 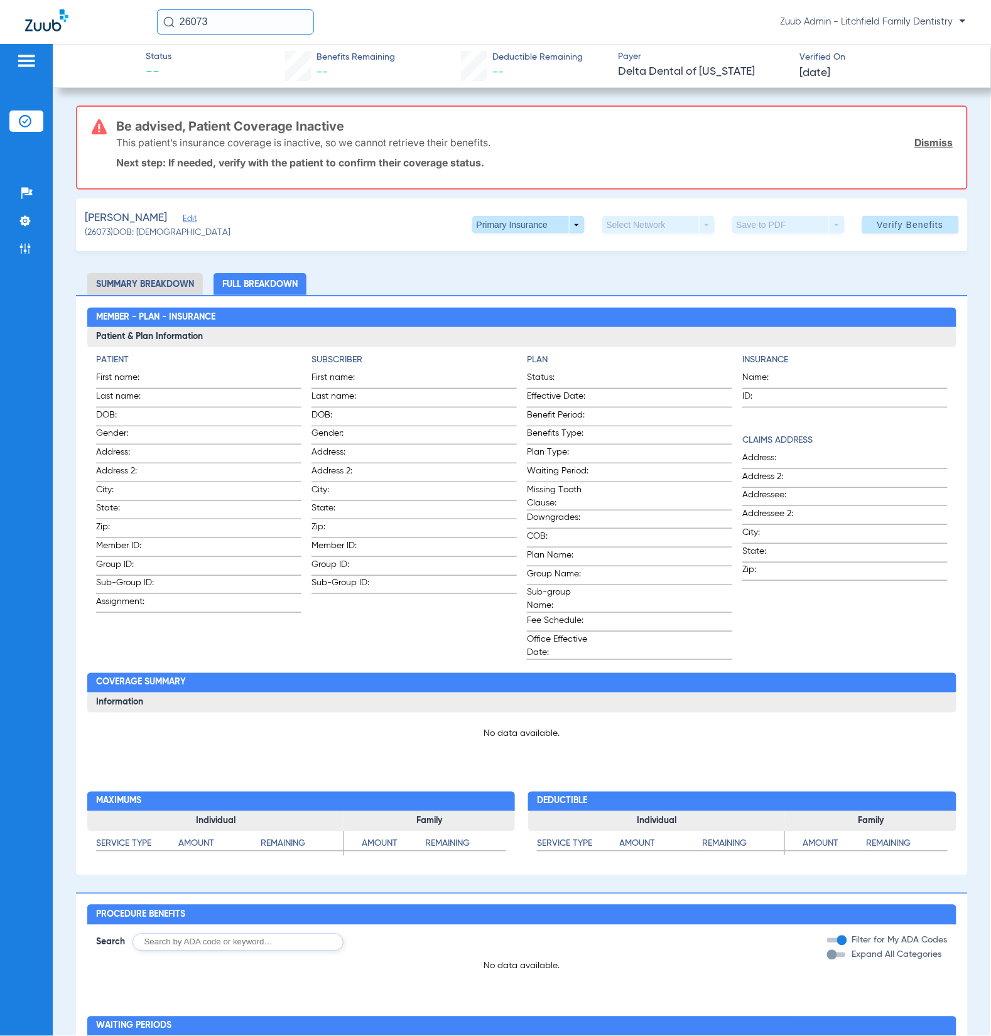 What do you see at coordinates (742, 802) in the screenshot?
I see `h2: Deductible` at bounding box center [742, 802].